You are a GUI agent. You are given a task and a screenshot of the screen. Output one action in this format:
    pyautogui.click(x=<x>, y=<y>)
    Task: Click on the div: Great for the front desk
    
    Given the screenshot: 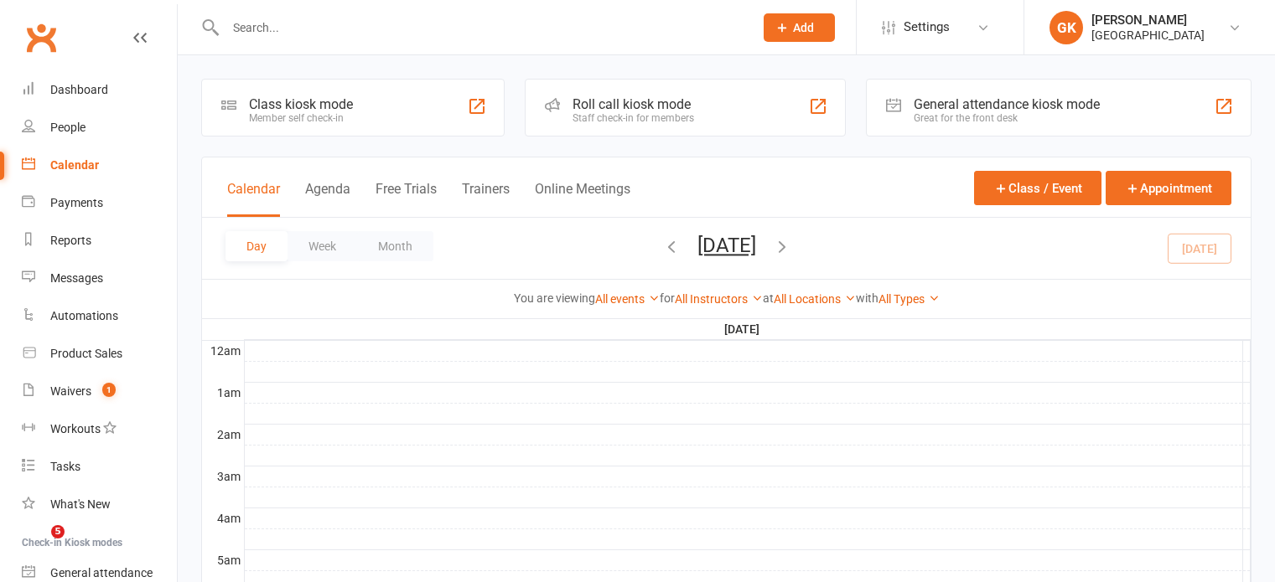 What is the action you would take?
    pyautogui.click(x=1006, y=118)
    